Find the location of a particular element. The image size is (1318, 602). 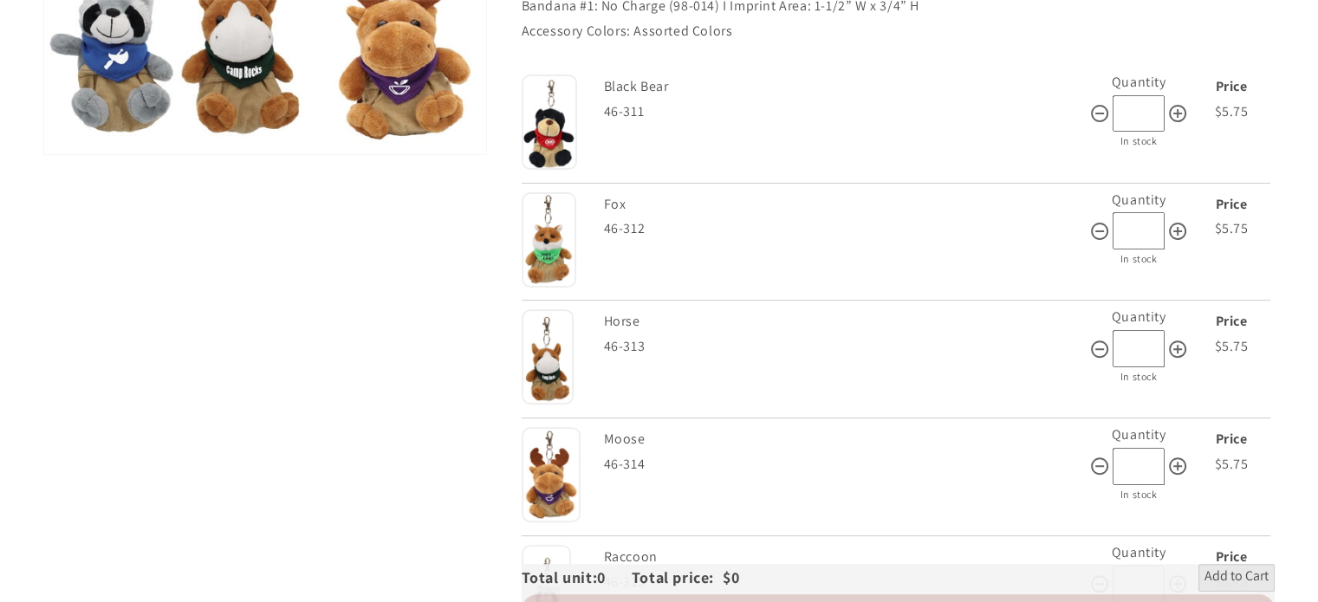

div: Horse is located at coordinates (844, 322).